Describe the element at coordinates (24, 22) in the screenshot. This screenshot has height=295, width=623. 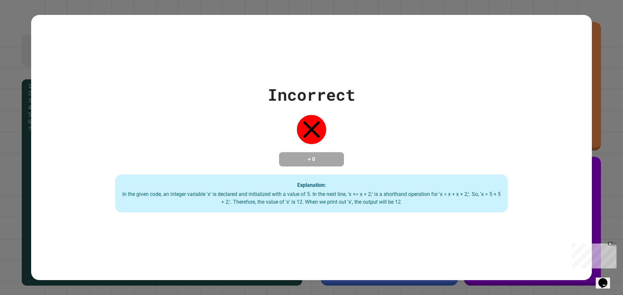
I see `div: Chat with us now!Close` at that location.